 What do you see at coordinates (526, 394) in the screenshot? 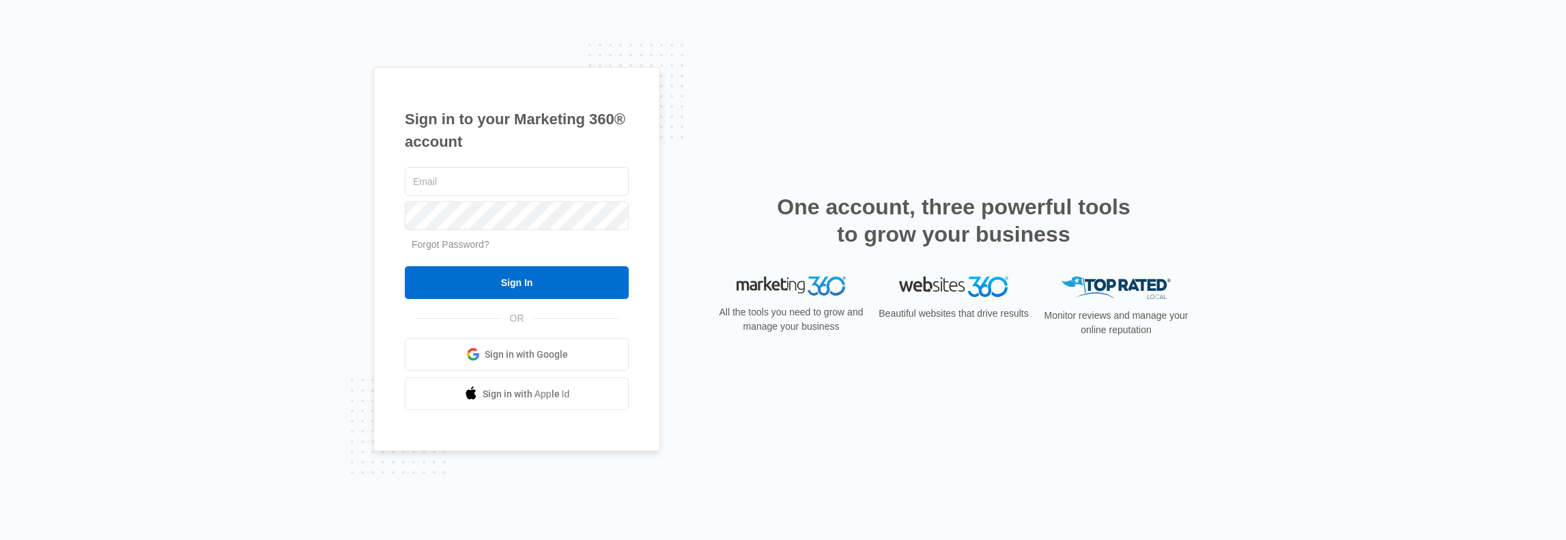
I see `span: Sign in with Apple Id` at bounding box center [526, 394].